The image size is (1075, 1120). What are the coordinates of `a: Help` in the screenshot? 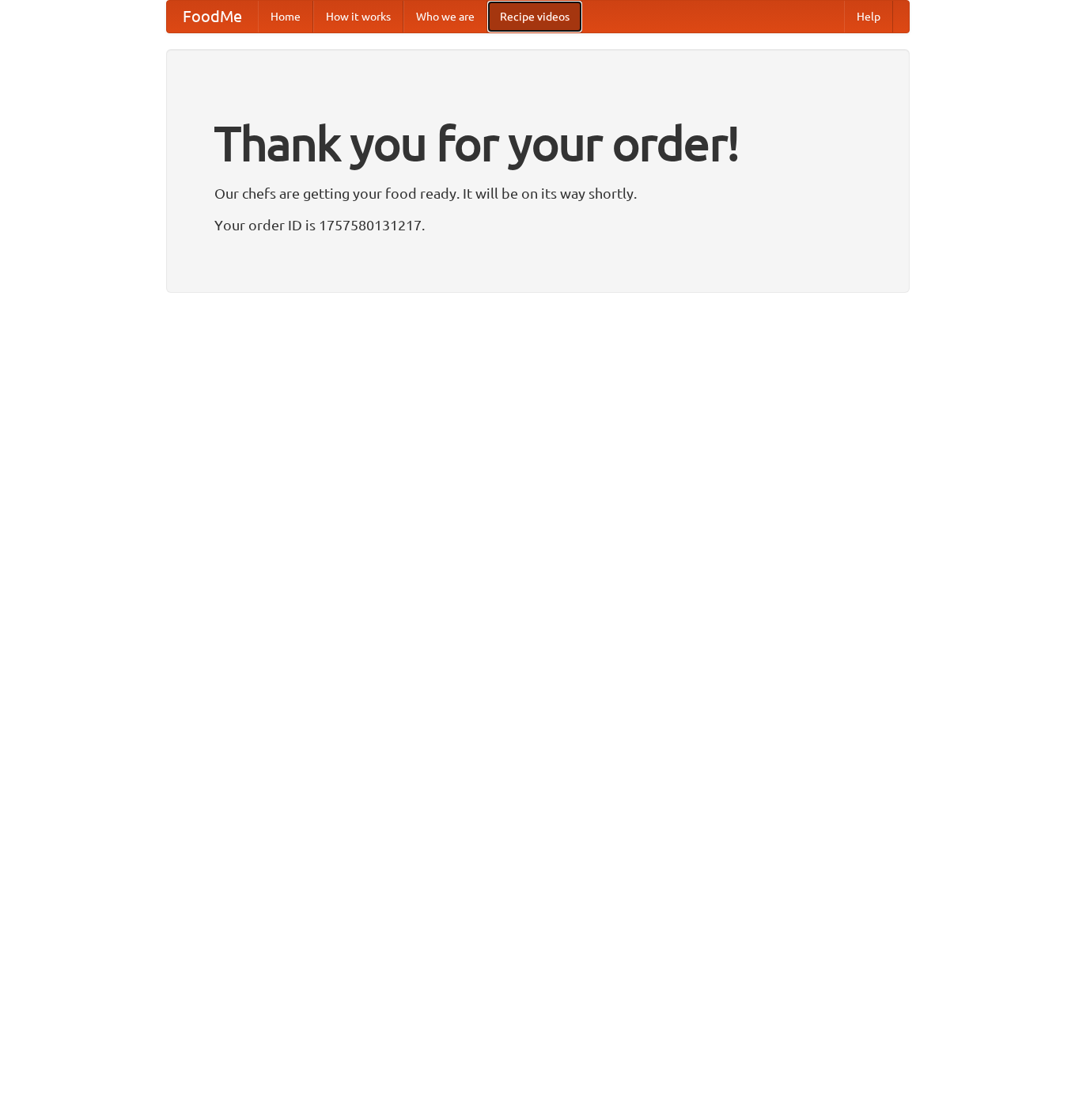 It's located at (868, 17).